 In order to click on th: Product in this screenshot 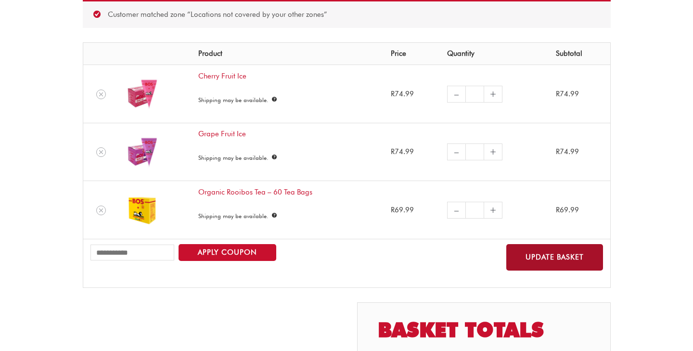, I will do `click(287, 54)`.